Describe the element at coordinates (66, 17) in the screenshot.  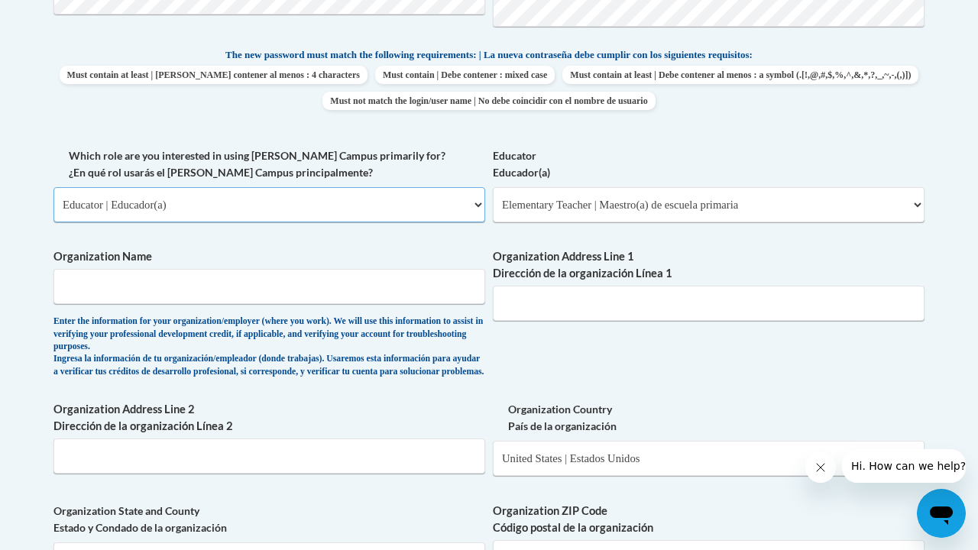
I see `span: Hi. How can we help?` at that location.